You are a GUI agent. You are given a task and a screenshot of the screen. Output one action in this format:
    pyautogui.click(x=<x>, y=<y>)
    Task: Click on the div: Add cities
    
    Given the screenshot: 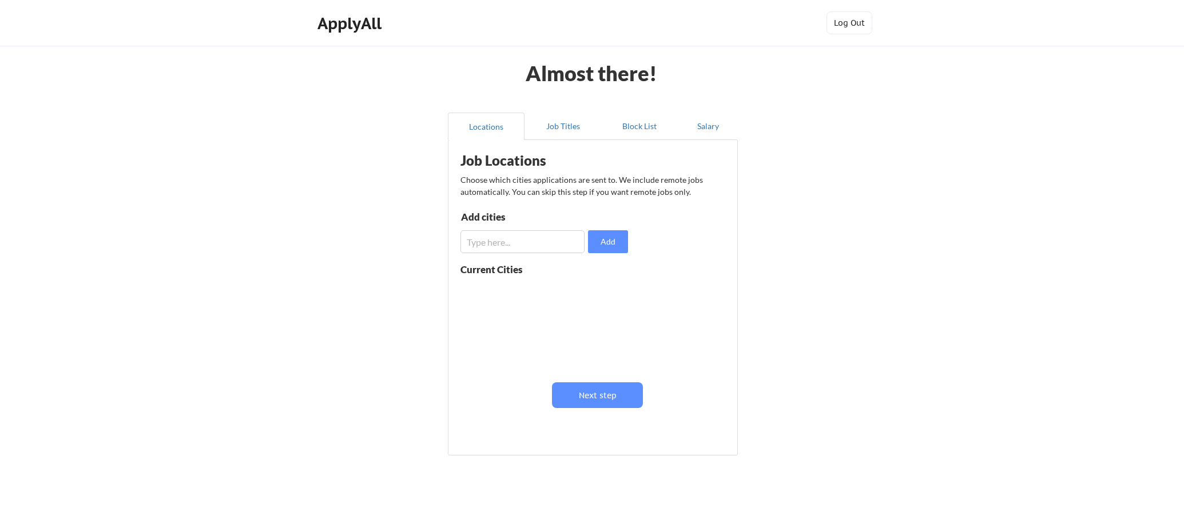 What is the action you would take?
    pyautogui.click(x=520, y=217)
    